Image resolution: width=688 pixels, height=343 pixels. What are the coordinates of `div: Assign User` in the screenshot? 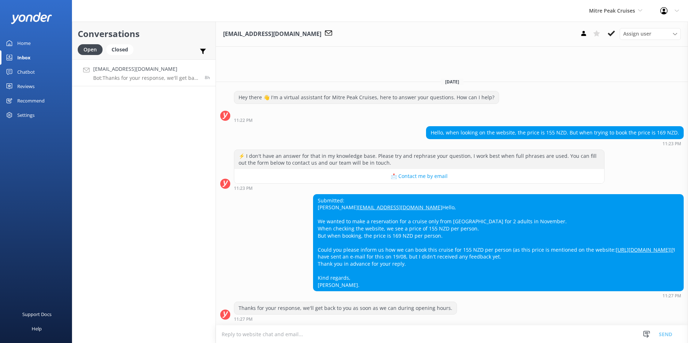 It's located at (651, 34).